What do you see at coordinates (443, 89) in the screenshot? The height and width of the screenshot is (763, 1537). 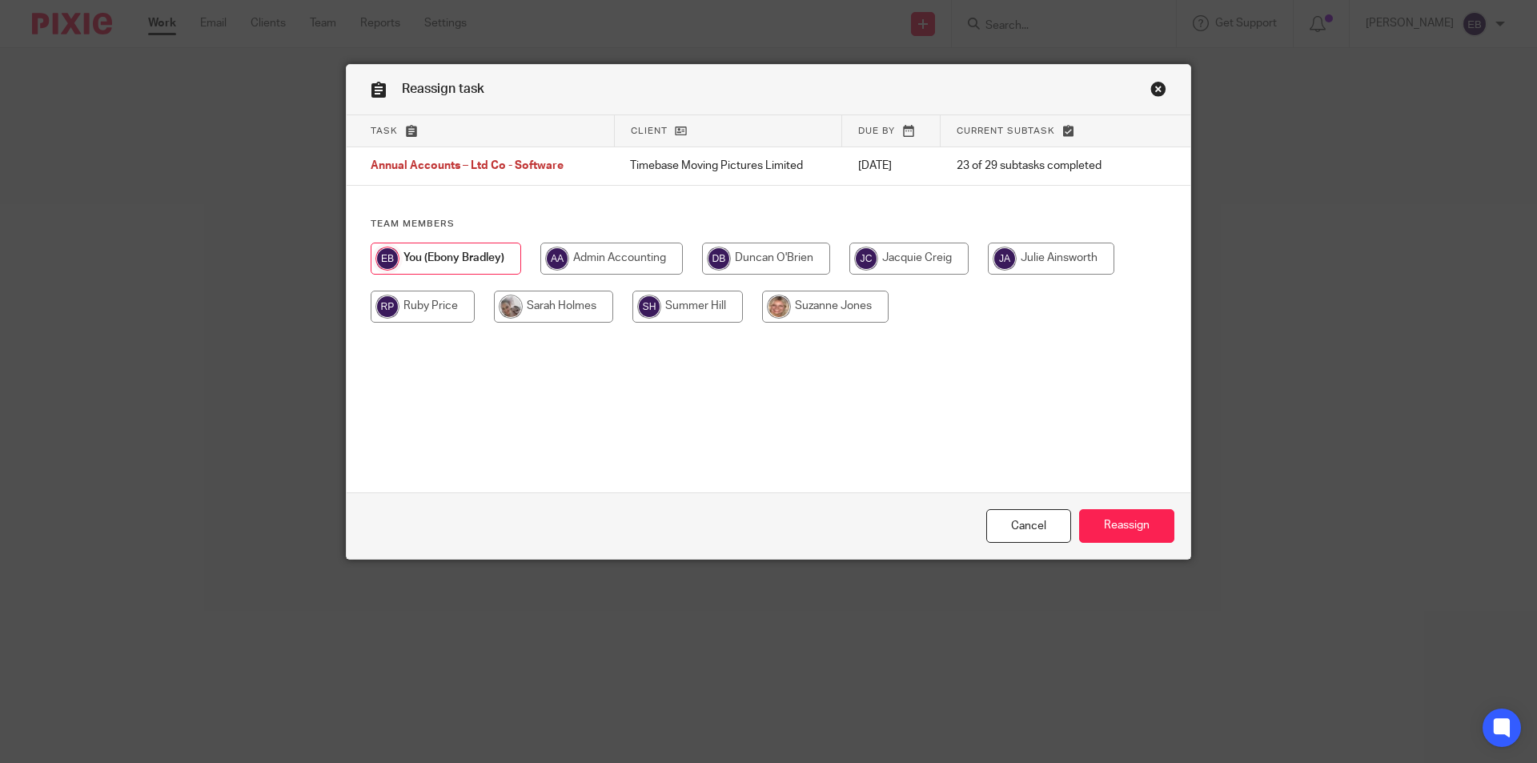 I see `span: Reassign task` at bounding box center [443, 89].